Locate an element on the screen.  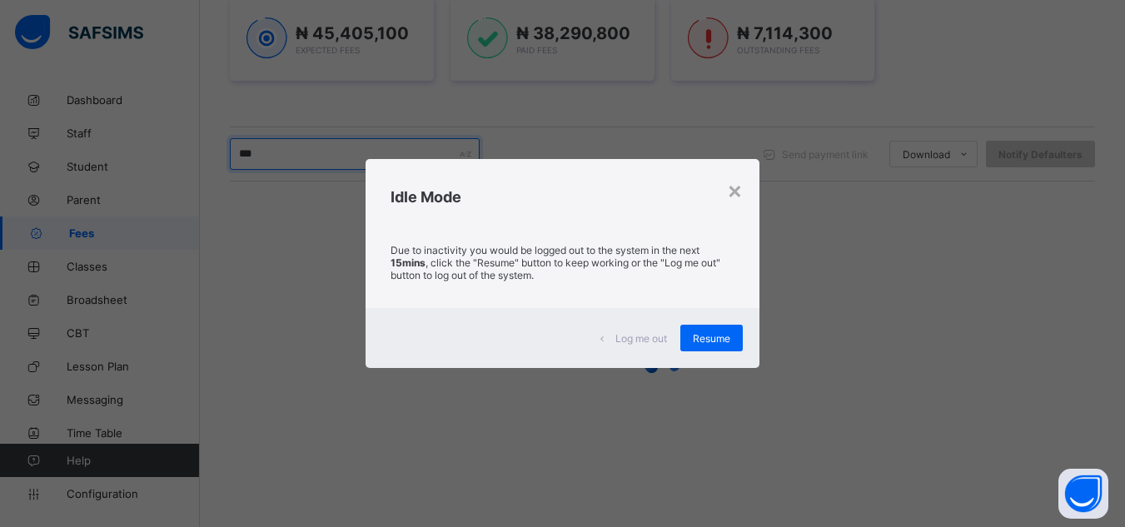
strong: 15mins is located at coordinates (408, 262).